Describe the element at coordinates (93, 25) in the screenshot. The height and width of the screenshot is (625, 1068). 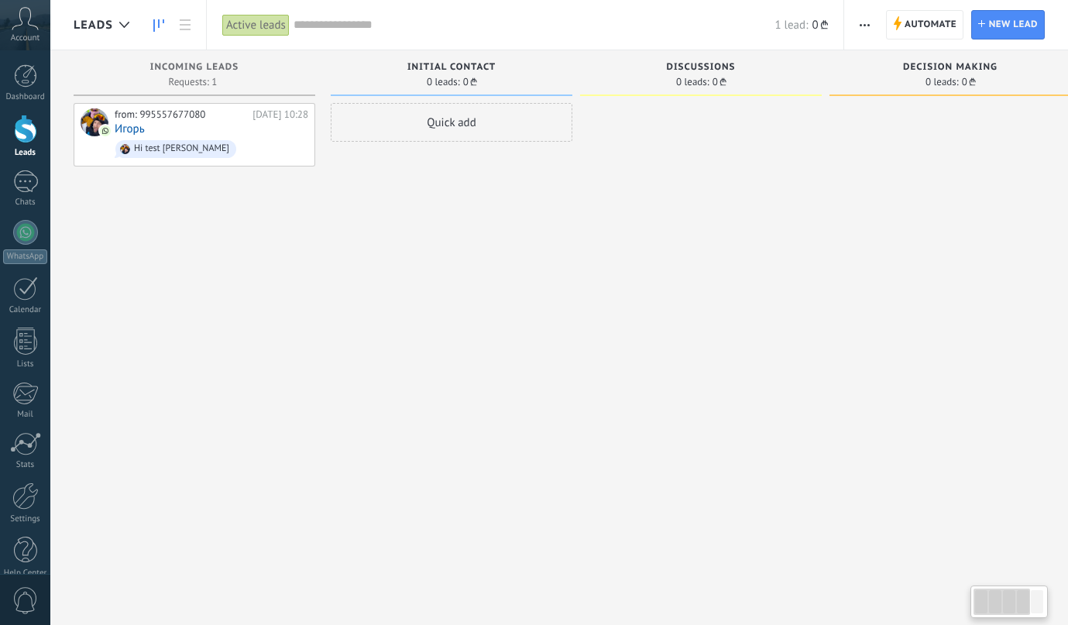
I see `span: Leads` at that location.